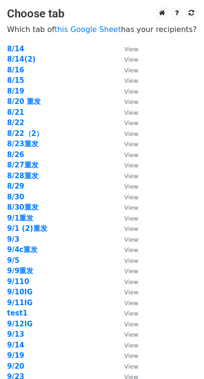  Describe the element at coordinates (16, 49) in the screenshot. I see `strong: 8/14` at that location.